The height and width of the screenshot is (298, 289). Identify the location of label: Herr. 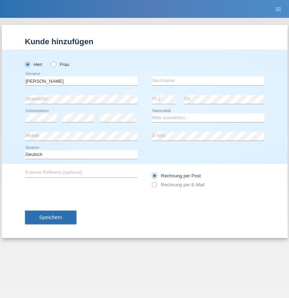
(34, 64).